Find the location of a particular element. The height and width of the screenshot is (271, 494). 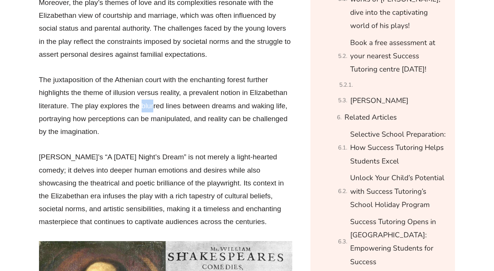

a: Unlock Your Child’s Potential with Success Tutoring’s School Holiday Program is located at coordinates (398, 192).